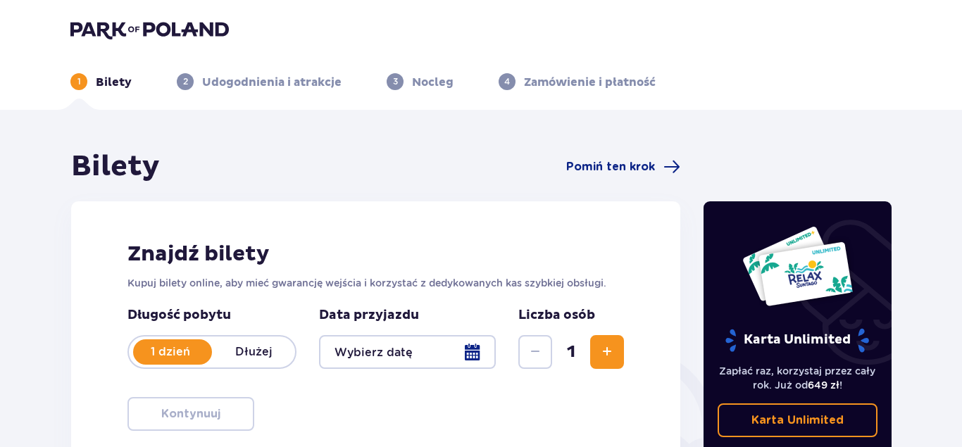 The image size is (962, 447). I want to click on p: Nocleg, so click(432, 82).